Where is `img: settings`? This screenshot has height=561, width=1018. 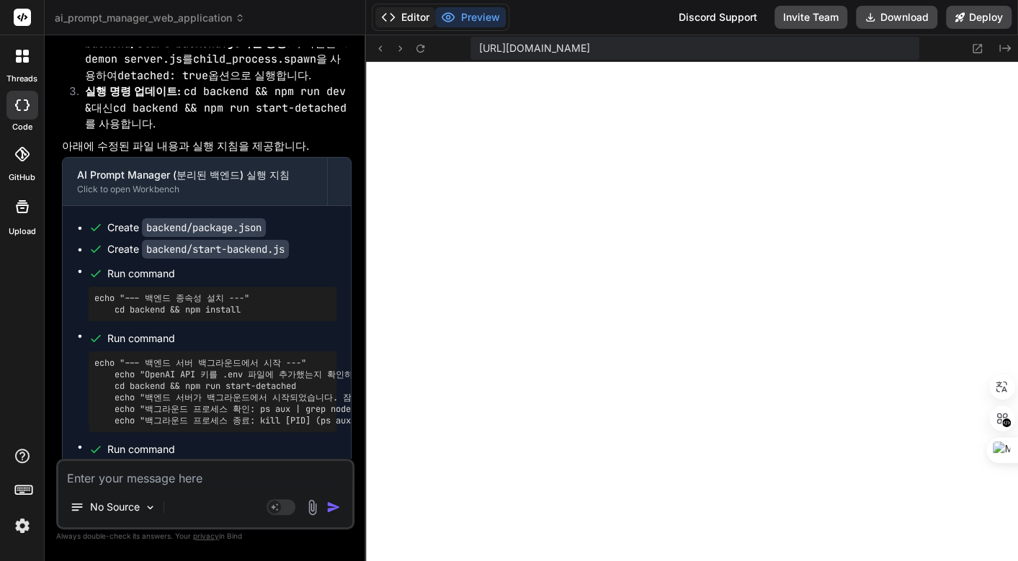
img: settings is located at coordinates (22, 526).